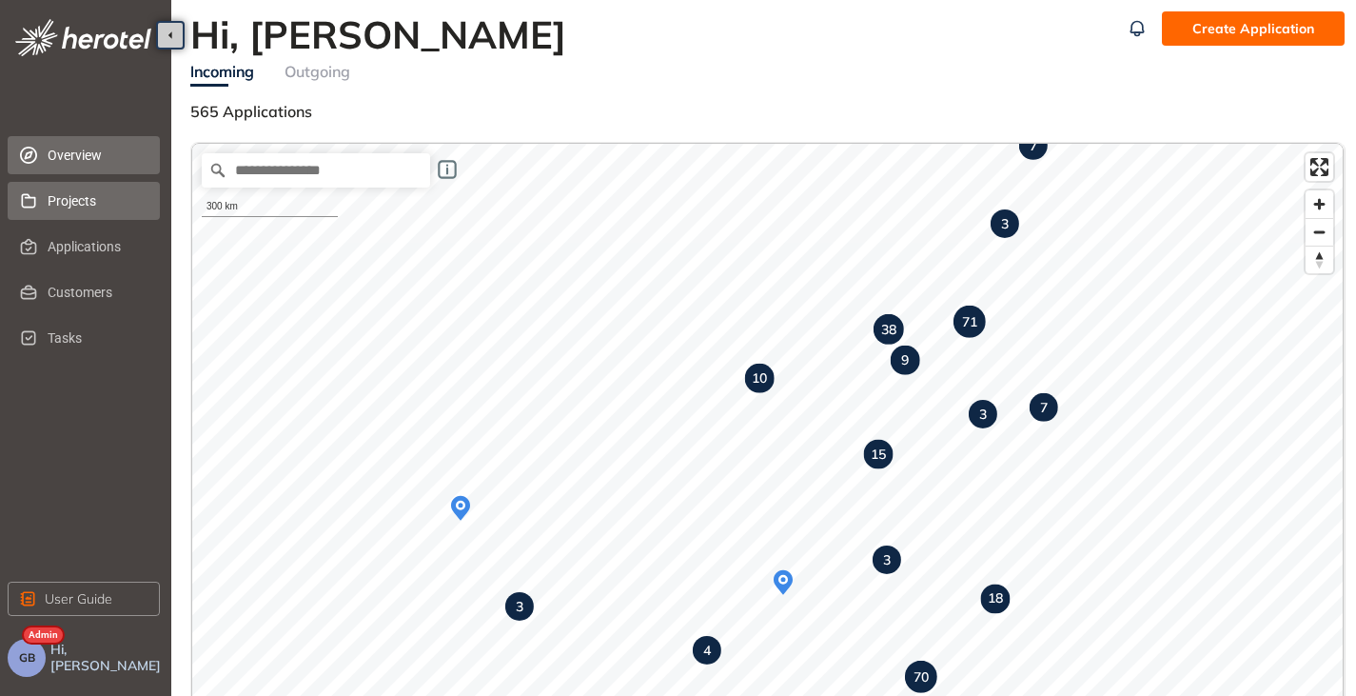  Describe the element at coordinates (96, 338) in the screenshot. I see `span: Tasks` at that location.